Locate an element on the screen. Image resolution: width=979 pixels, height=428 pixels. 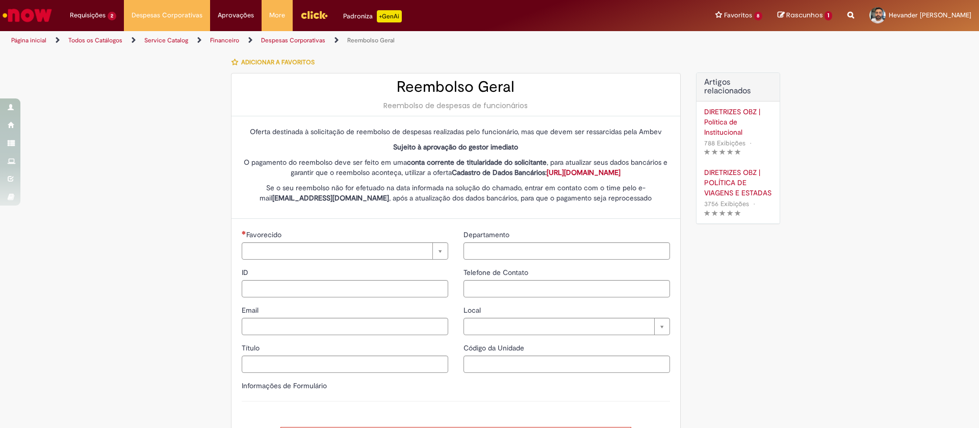
div: DIRETRIZES OBZ | Política de Institucional is located at coordinates (738, 122).